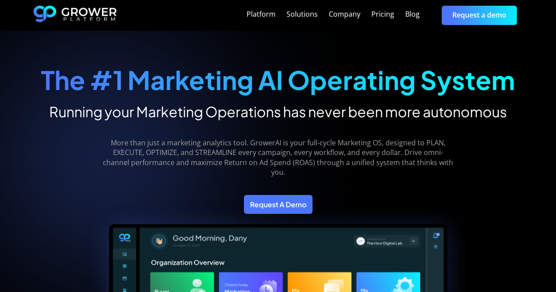 This screenshot has height=292, width=556. I want to click on div: Platform, so click(261, 14).